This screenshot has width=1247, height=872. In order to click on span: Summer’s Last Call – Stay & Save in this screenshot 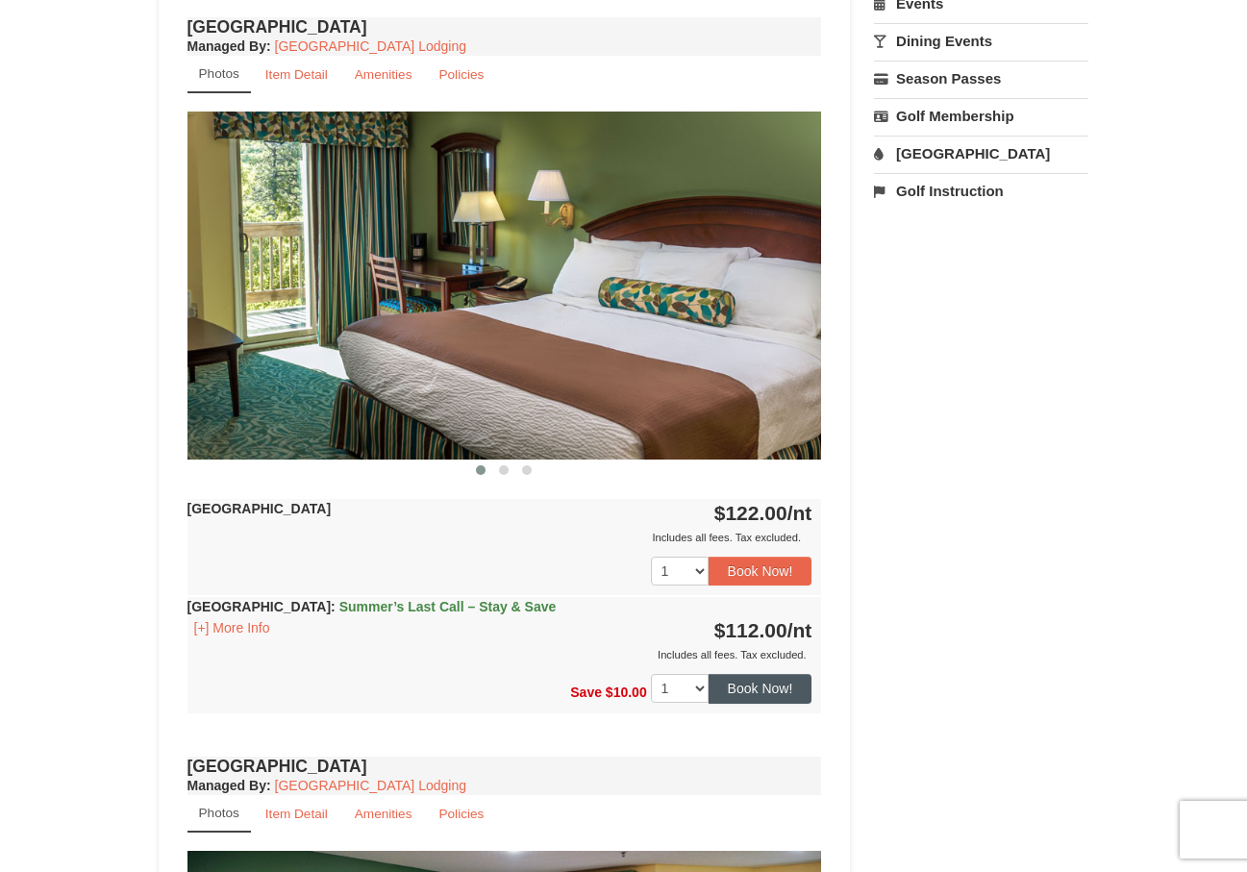, I will do `click(448, 606)`.